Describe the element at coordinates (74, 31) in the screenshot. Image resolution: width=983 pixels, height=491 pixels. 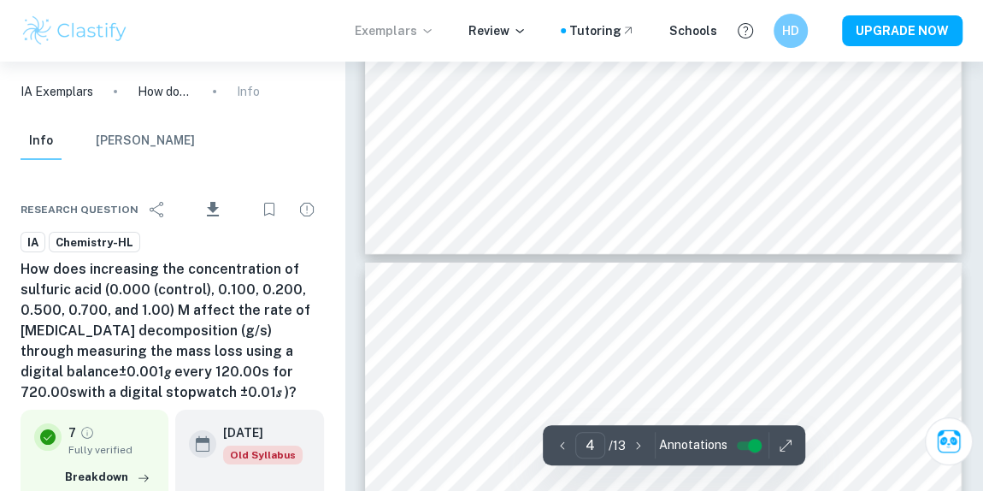
I see `img: Clastify logo` at that location.